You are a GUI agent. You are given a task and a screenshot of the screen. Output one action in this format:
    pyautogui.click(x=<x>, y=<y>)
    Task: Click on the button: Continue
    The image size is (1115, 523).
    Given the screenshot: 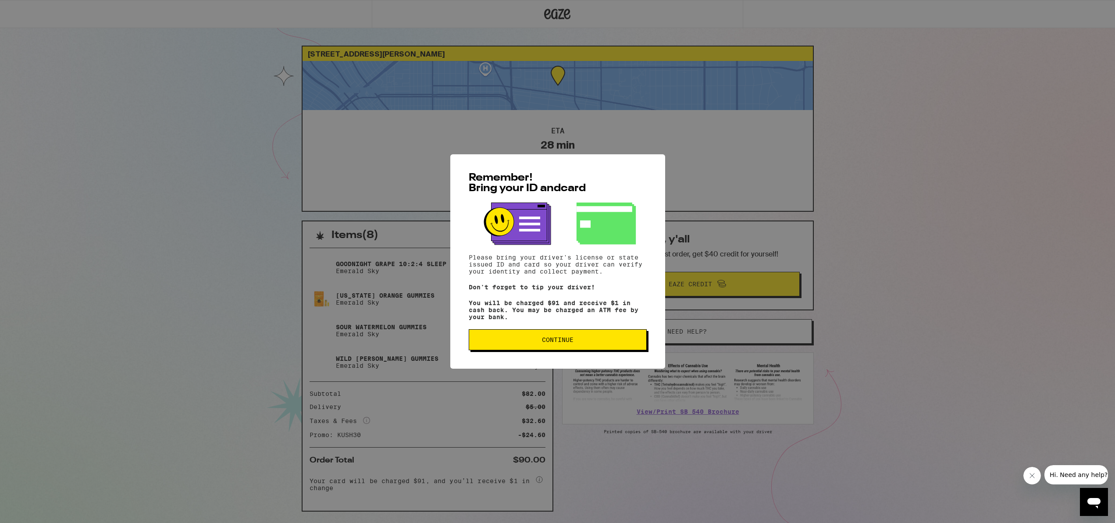 What is the action you would take?
    pyautogui.click(x=558, y=340)
    